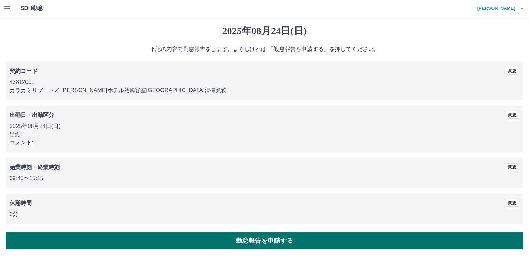 The width and height of the screenshot is (529, 272). What do you see at coordinates (265, 241) in the screenshot?
I see `button: 勤怠報告を申請する` at bounding box center [265, 241].